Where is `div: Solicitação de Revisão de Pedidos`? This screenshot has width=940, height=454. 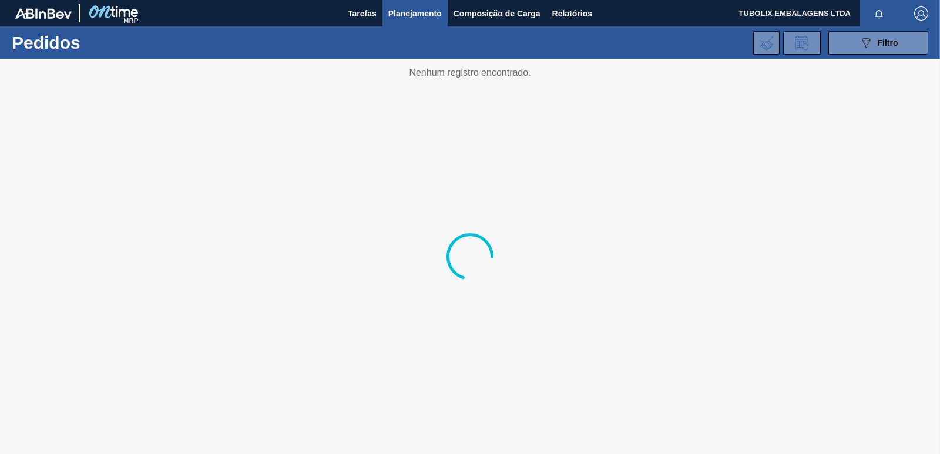 div: Solicitação de Revisão de Pedidos is located at coordinates (802, 43).